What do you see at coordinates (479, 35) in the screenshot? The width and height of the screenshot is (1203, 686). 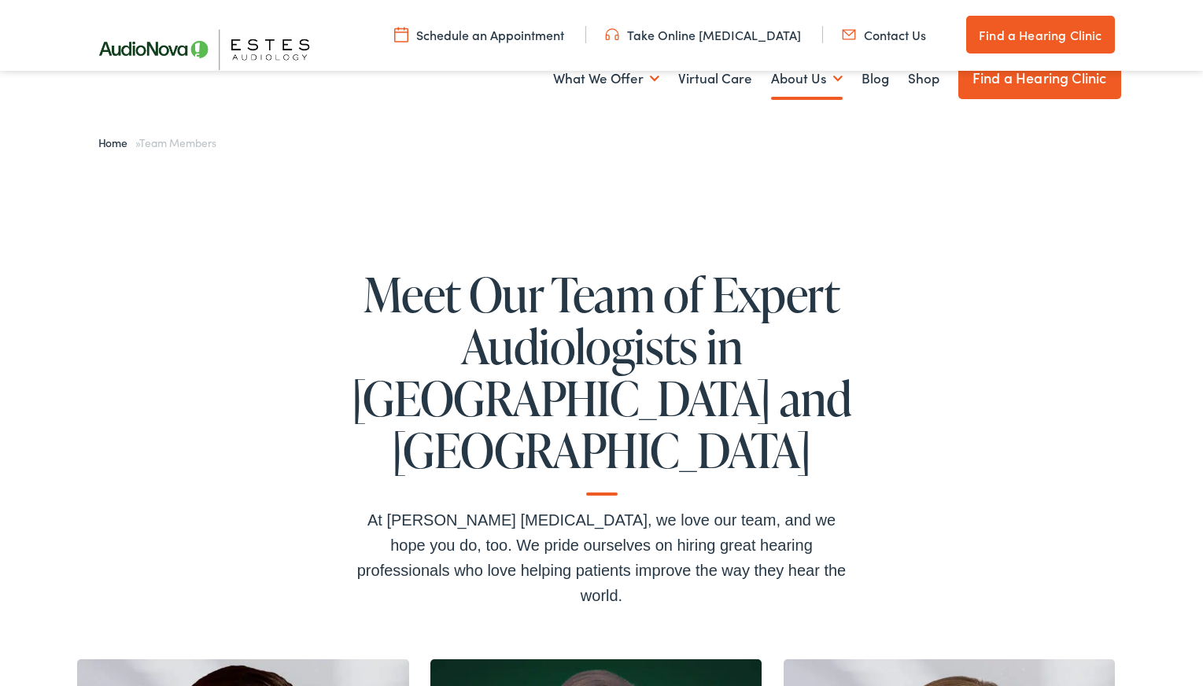 I see `a: Schedule an Appointment` at bounding box center [479, 35].